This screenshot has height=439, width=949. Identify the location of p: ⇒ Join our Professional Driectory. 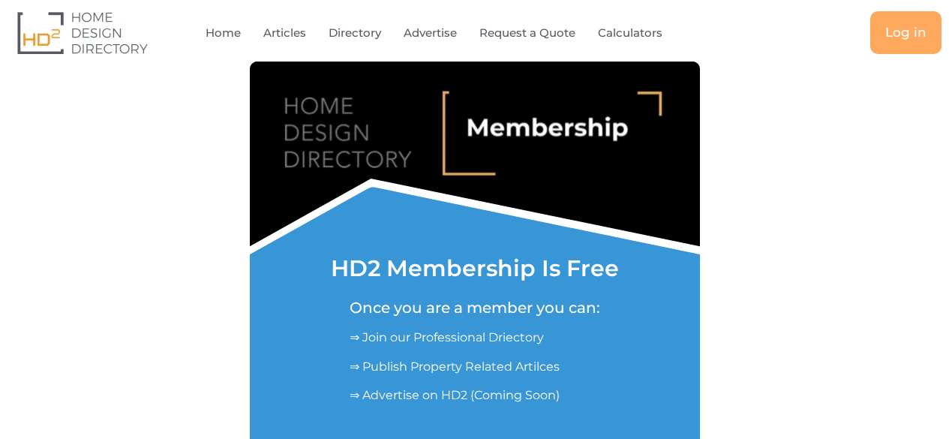
(475, 338).